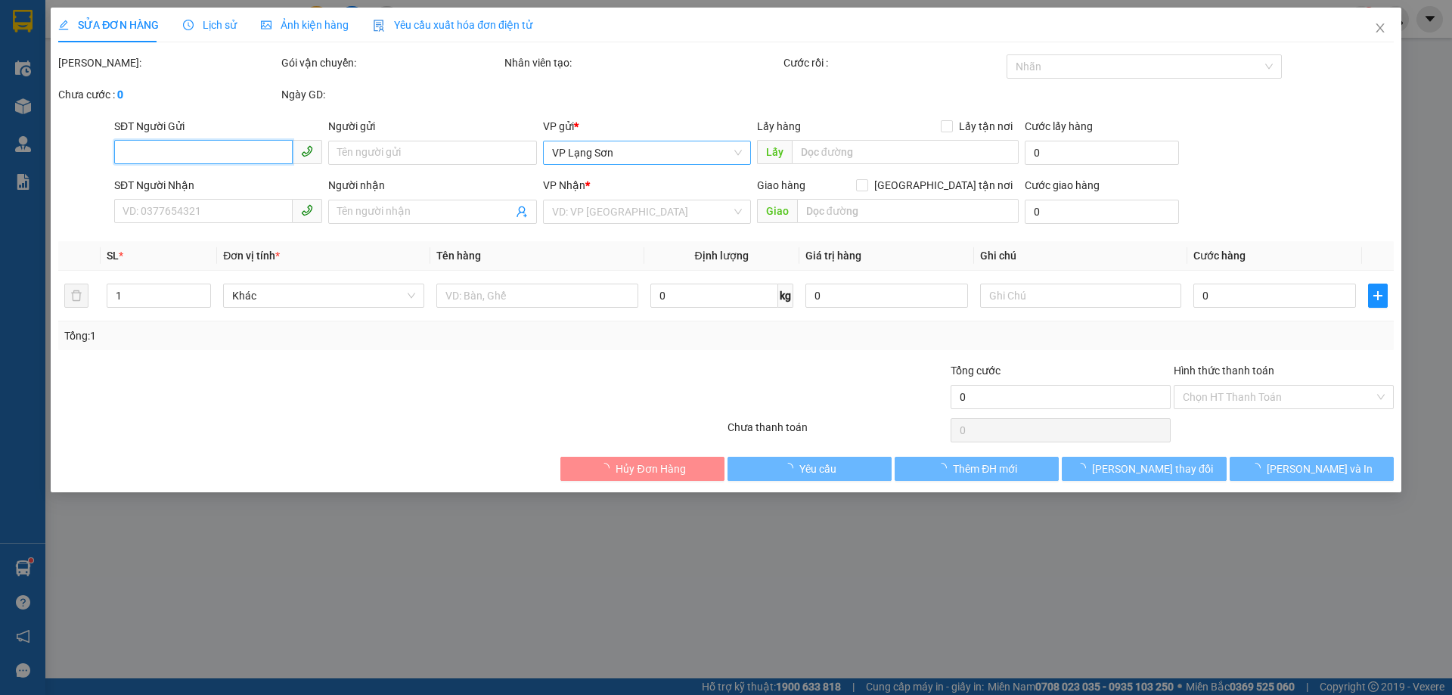  I want to click on label: Cước giao hàng, so click(1062, 185).